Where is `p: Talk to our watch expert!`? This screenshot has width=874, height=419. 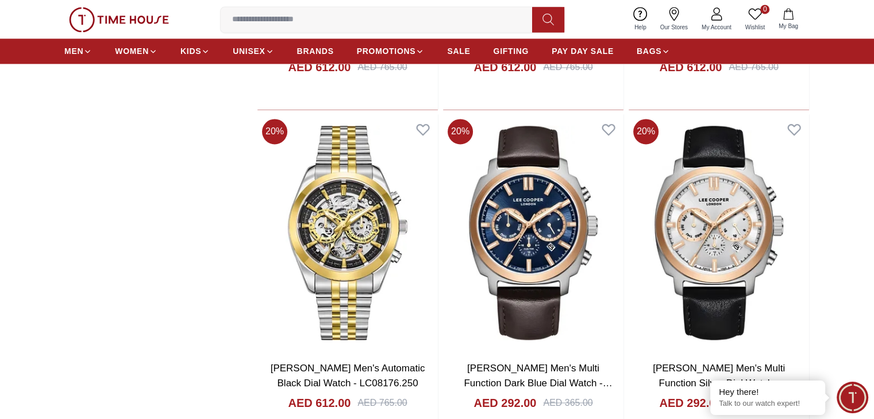 p: Talk to our watch expert! is located at coordinates (768, 404).